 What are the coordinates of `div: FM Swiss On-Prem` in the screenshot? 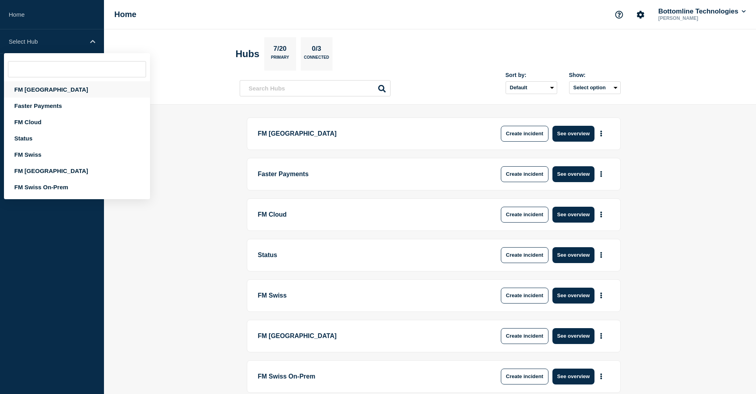 It's located at (77, 187).